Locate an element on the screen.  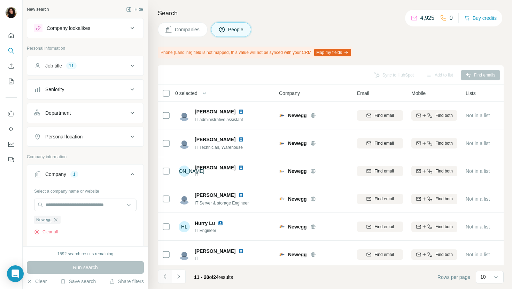
div: Phone (Landline) field is not mapped, this value will not be synced with your CRM is located at coordinates (255, 53).